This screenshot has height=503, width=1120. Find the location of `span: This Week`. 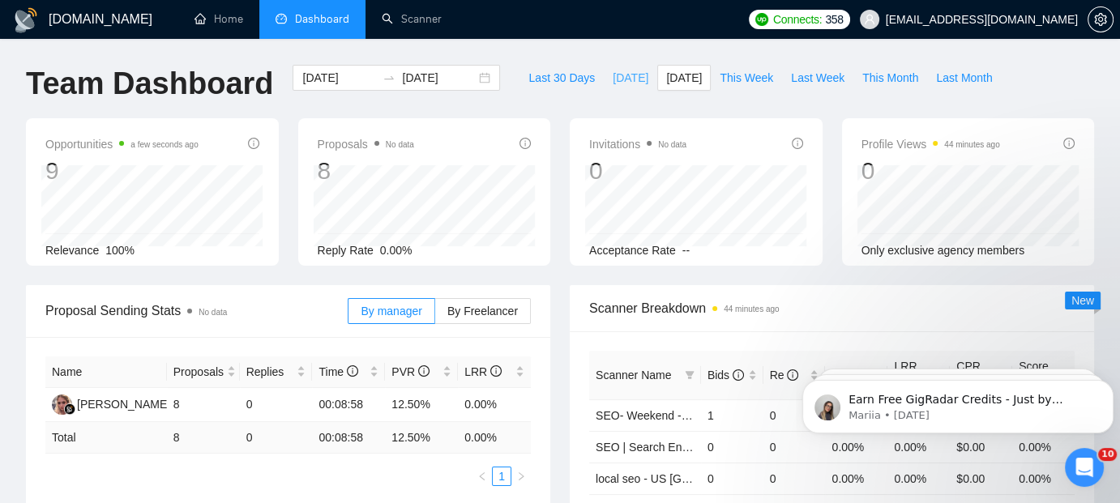

span: This Week is located at coordinates (747, 78).